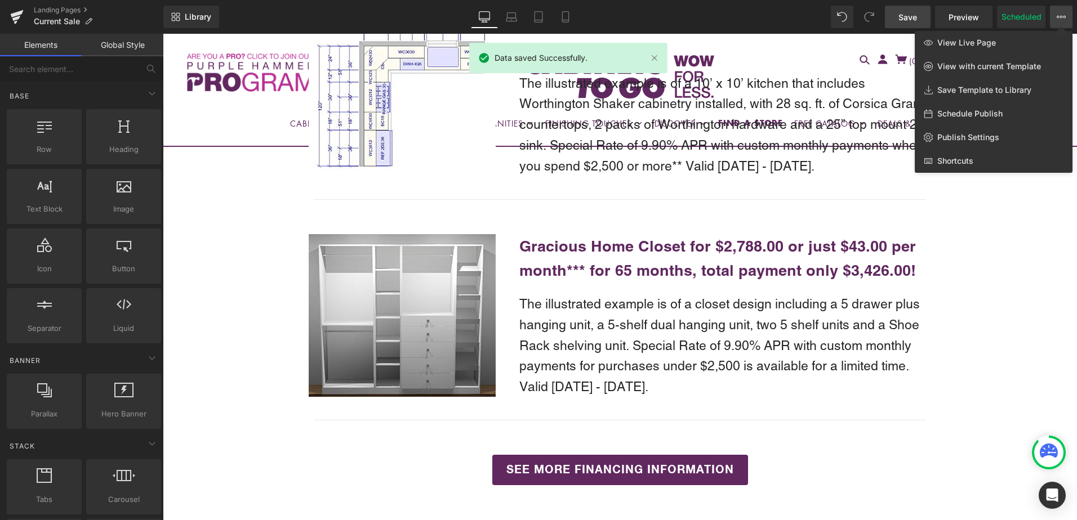 The width and height of the screenshot is (1077, 520). I want to click on span: Liquid, so click(123, 328).